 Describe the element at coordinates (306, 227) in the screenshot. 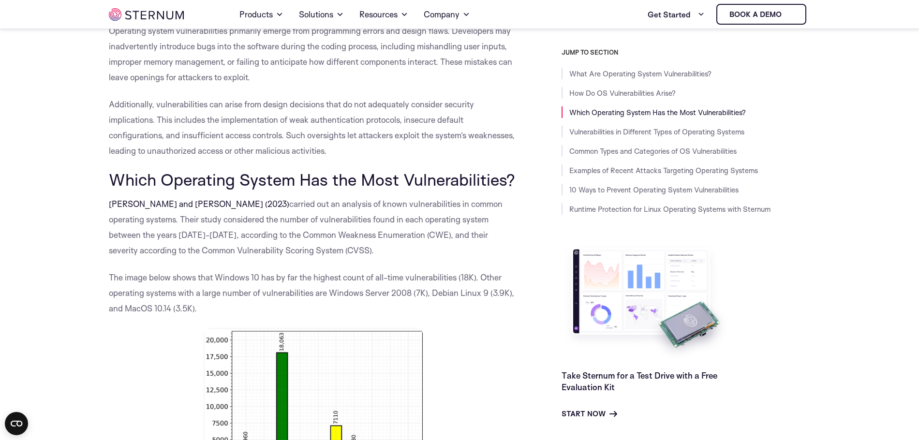

I see `span: carried out an analysis of known vulnerabilities in common operating systems. Their study conside...` at that location.